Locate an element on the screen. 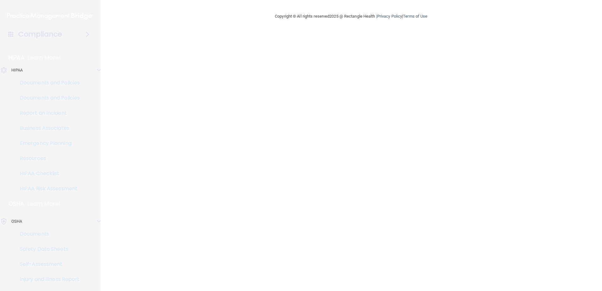  p: Self-Assessment is located at coordinates (47, 264).